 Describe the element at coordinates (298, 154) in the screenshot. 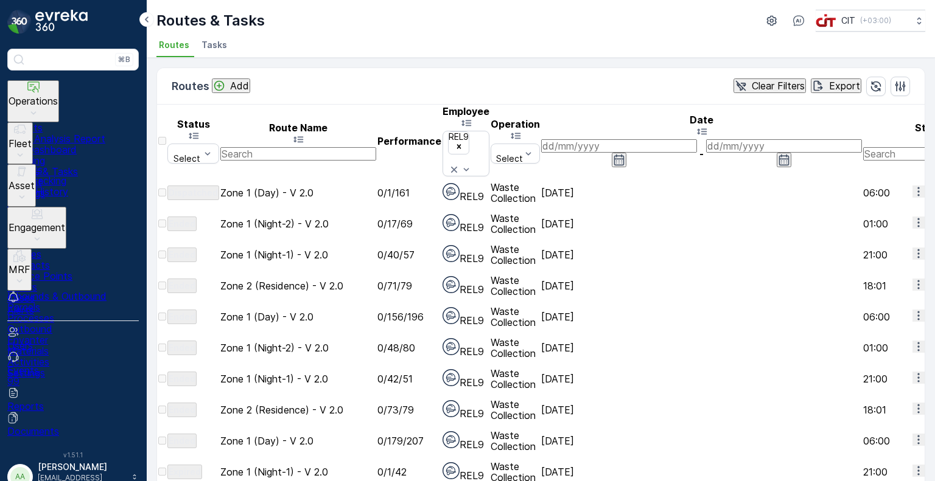

I see `input: Search` at that location.